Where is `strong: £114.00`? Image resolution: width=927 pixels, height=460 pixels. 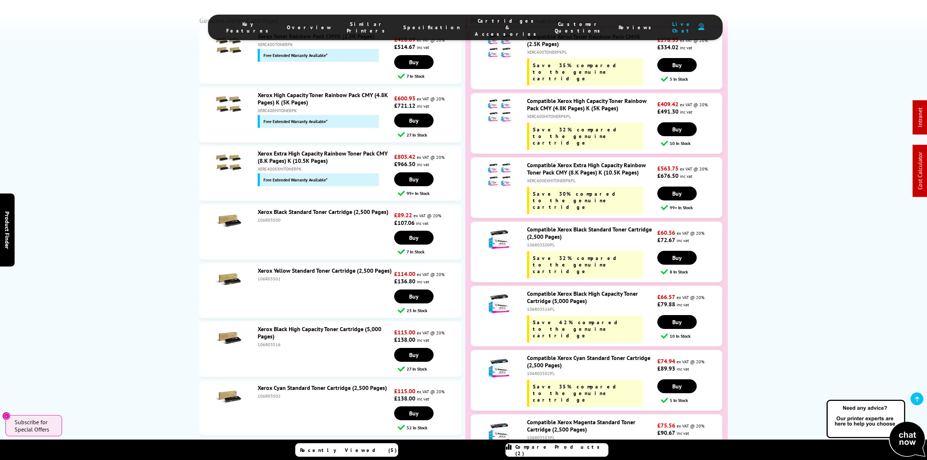
strong: £114.00 is located at coordinates (405, 274).